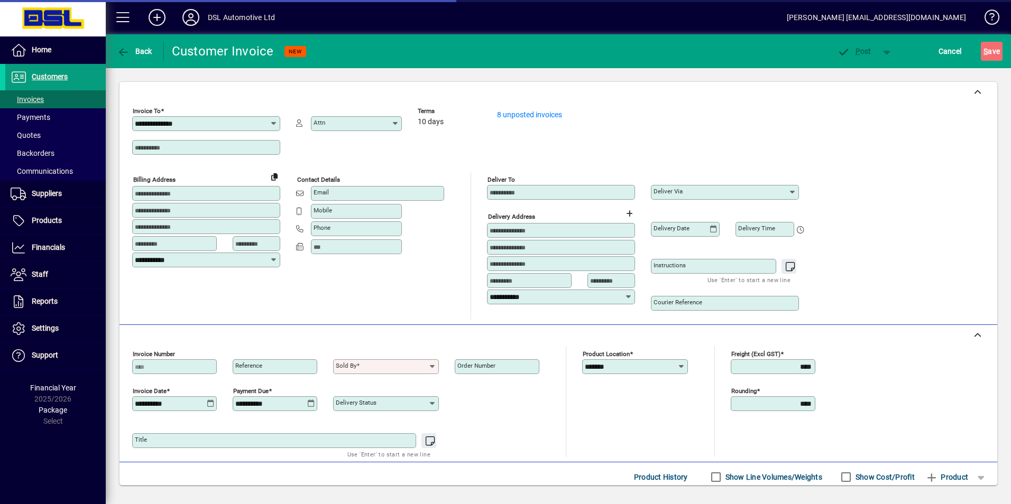 The height and width of the screenshot is (504, 1011). Describe the element at coordinates (154, 354) in the screenshot. I see `mat-label: Invoice number` at that location.